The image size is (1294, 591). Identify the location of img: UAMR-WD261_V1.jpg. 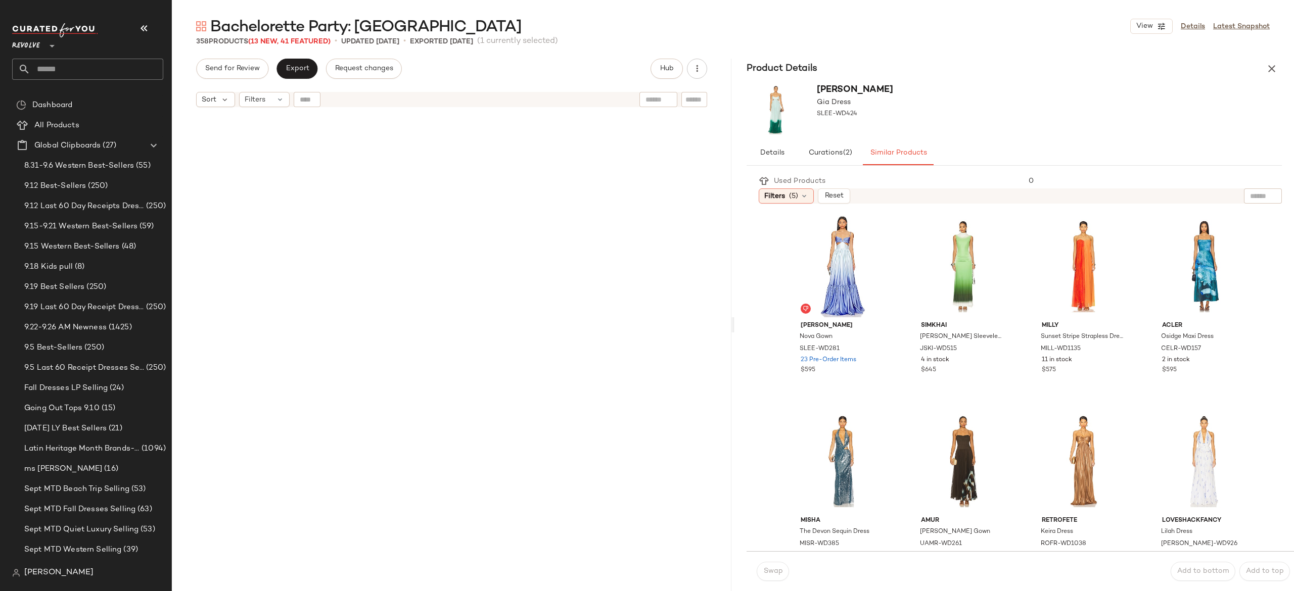
(963, 461).